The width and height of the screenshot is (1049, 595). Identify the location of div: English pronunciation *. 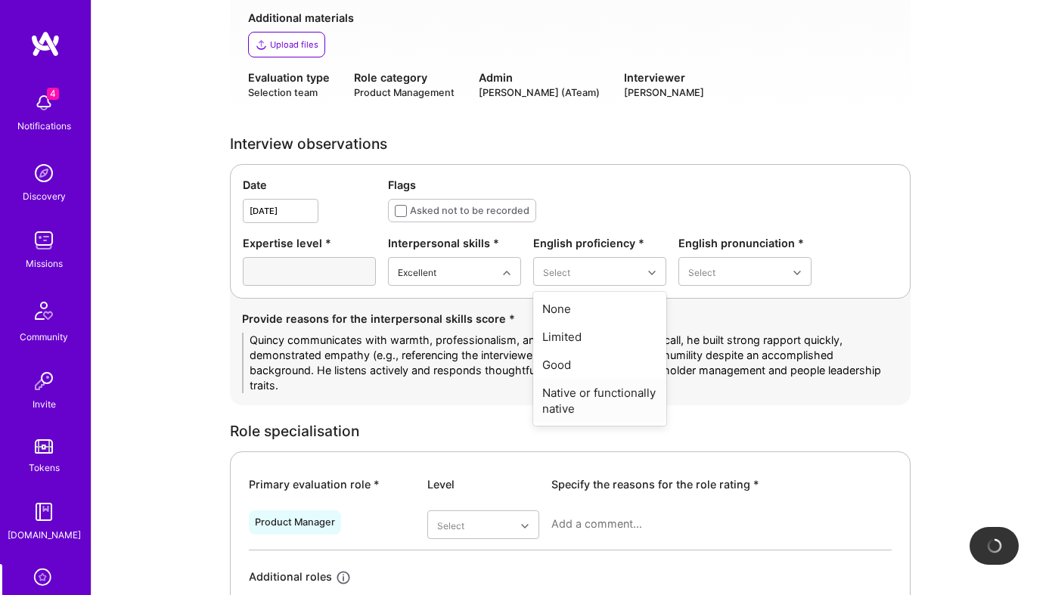
(745, 243).